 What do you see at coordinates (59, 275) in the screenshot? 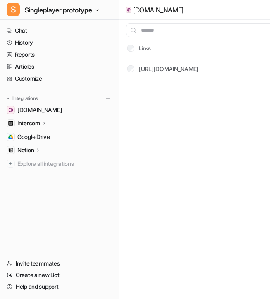
I see `a: Create a new Bot` at bounding box center [59, 275].